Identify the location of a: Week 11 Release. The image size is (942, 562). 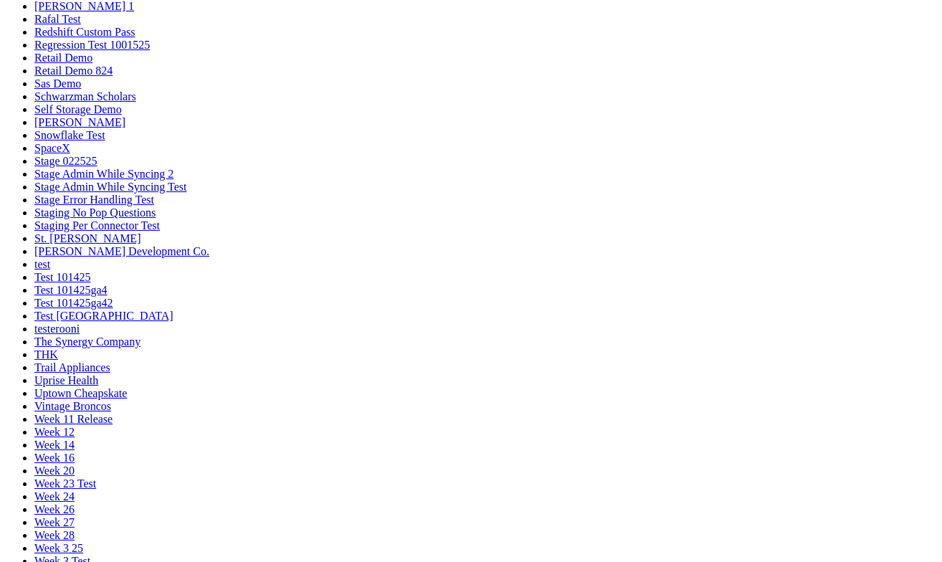
(73, 419).